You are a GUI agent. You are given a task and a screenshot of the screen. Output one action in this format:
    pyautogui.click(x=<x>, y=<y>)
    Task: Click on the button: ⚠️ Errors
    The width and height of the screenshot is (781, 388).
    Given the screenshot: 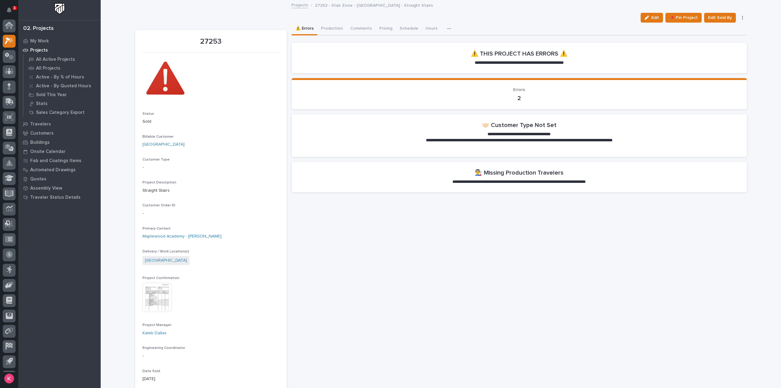 What is the action you would take?
    pyautogui.click(x=304, y=29)
    